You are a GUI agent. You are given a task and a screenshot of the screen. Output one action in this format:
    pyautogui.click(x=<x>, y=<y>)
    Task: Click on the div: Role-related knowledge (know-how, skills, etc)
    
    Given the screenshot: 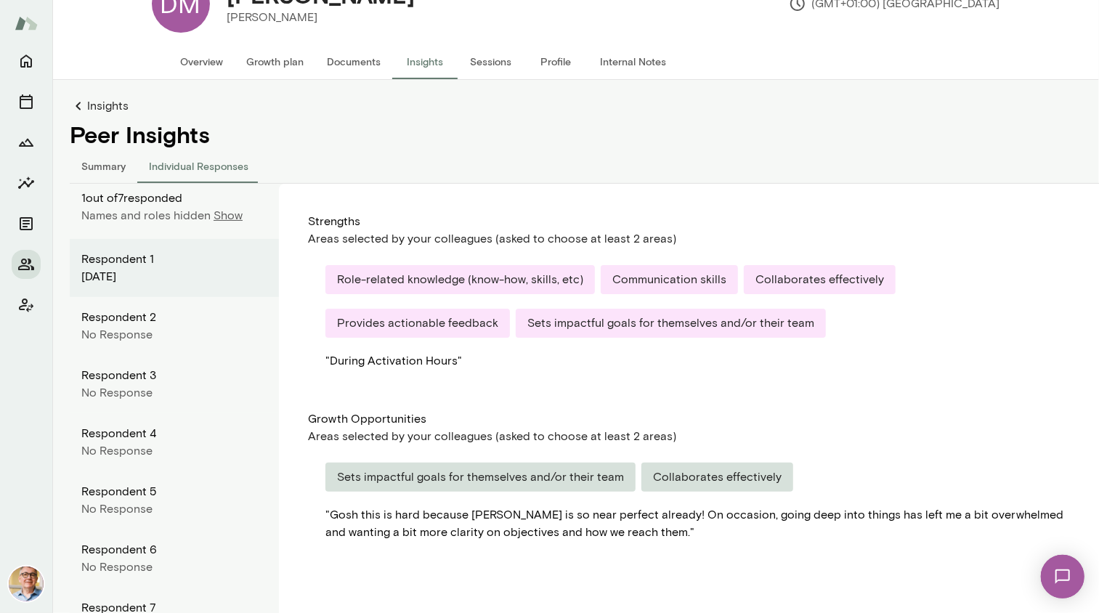 What is the action you would take?
    pyautogui.click(x=460, y=280)
    